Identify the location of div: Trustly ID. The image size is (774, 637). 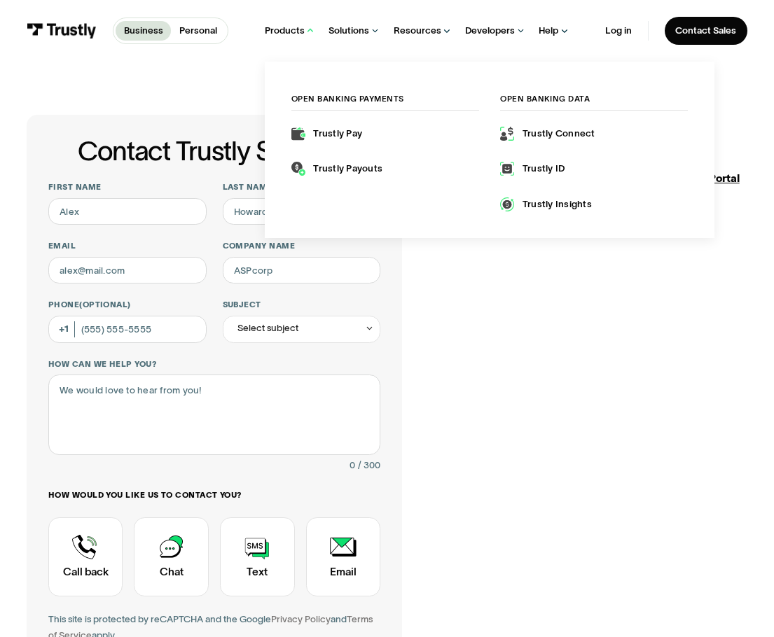
(543, 169).